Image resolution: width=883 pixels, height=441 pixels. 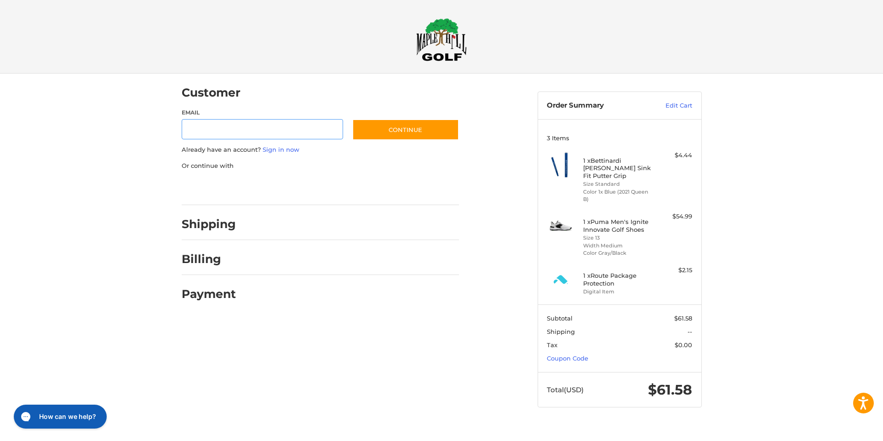 What do you see at coordinates (281, 150) in the screenshot?
I see `a: Sign in now` at bounding box center [281, 150].